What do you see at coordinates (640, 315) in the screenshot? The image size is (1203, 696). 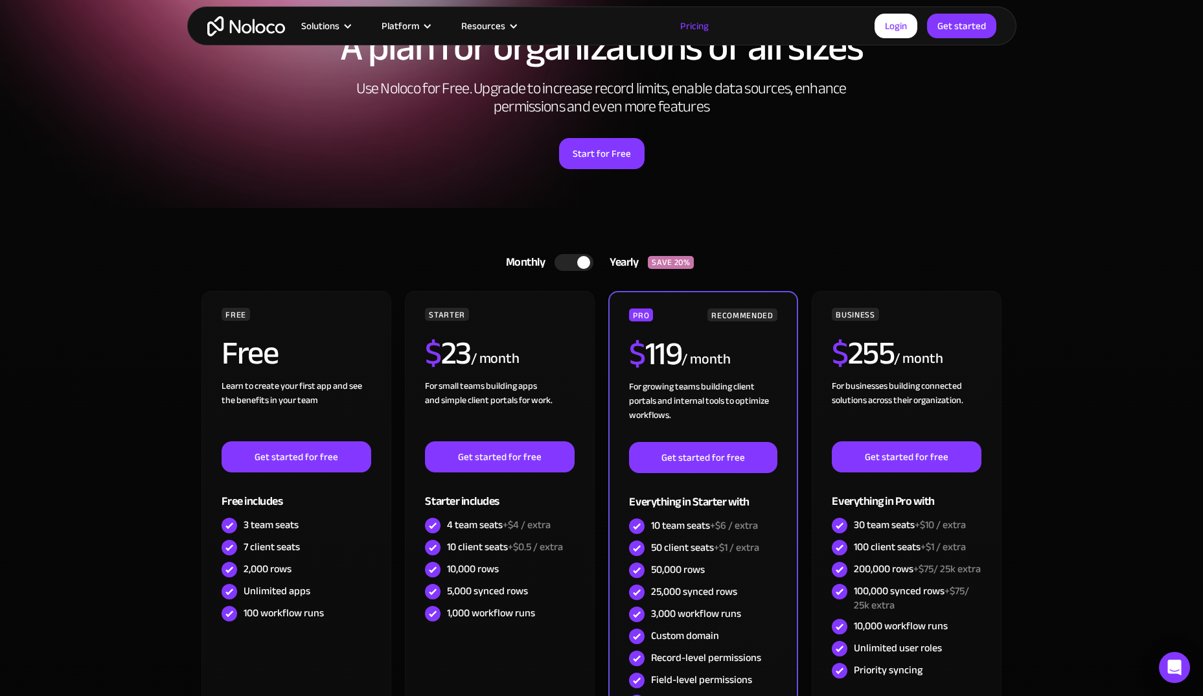 I see `div: PRO` at bounding box center [640, 315].